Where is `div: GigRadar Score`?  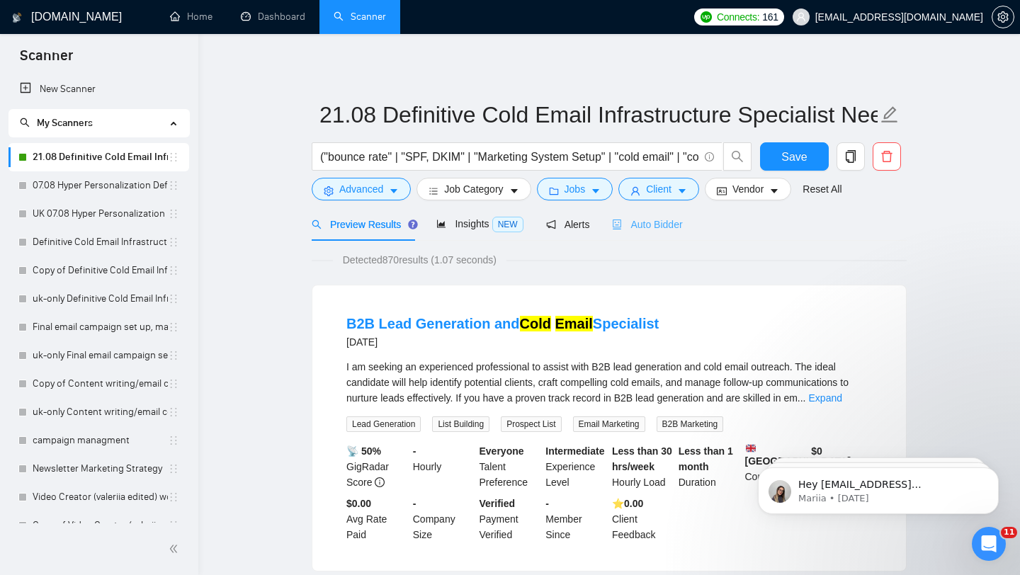 div: GigRadar Score is located at coordinates (377, 467).